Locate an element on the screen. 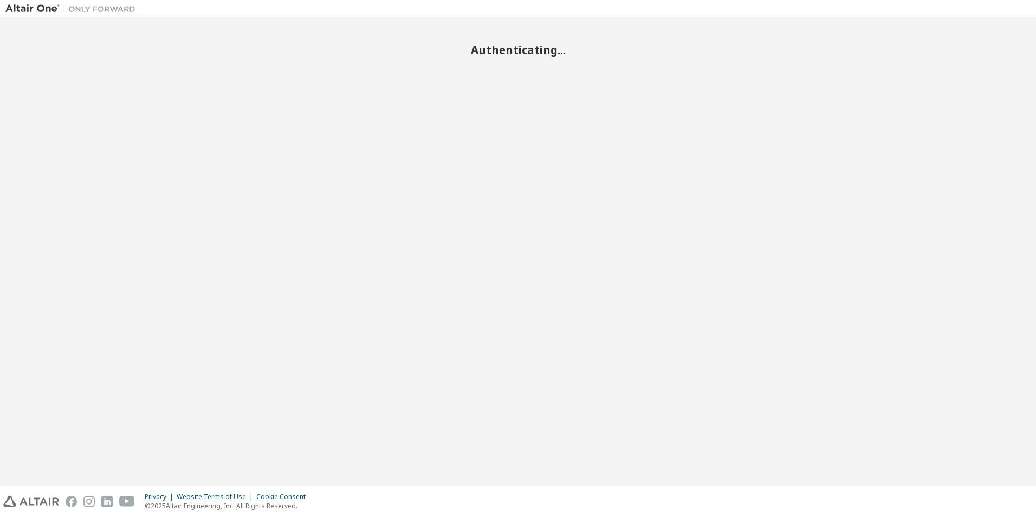 The width and height of the screenshot is (1036, 517). img: youtube.svg is located at coordinates (127, 501).